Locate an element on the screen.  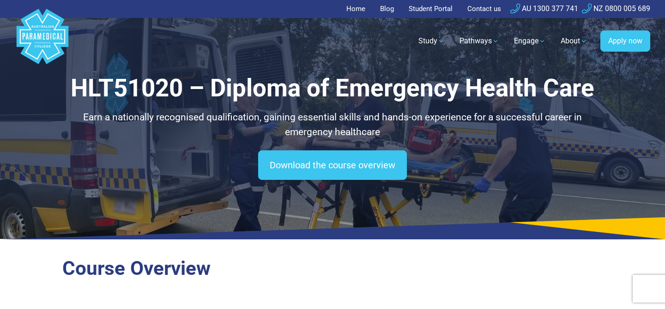
a: Australian Paramedical College is located at coordinates (42, 41).